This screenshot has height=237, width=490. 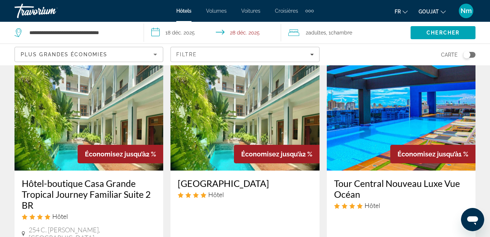 I want to click on span: GOUJAT, so click(x=429, y=12).